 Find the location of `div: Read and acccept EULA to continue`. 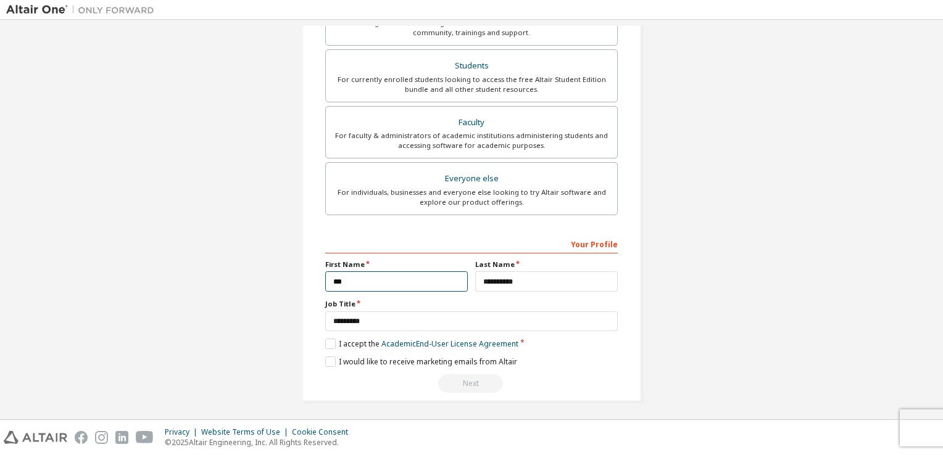

div: Read and acccept EULA to continue is located at coordinates (471, 384).